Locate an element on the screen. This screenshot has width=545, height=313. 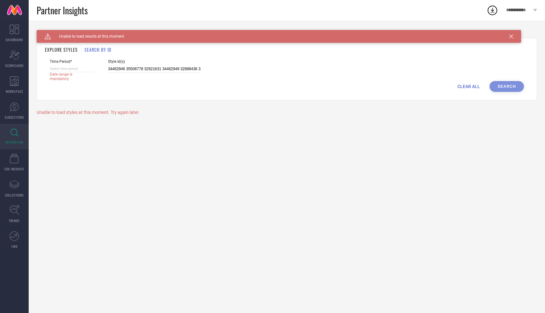
div: Open download list is located at coordinates (493, 10).